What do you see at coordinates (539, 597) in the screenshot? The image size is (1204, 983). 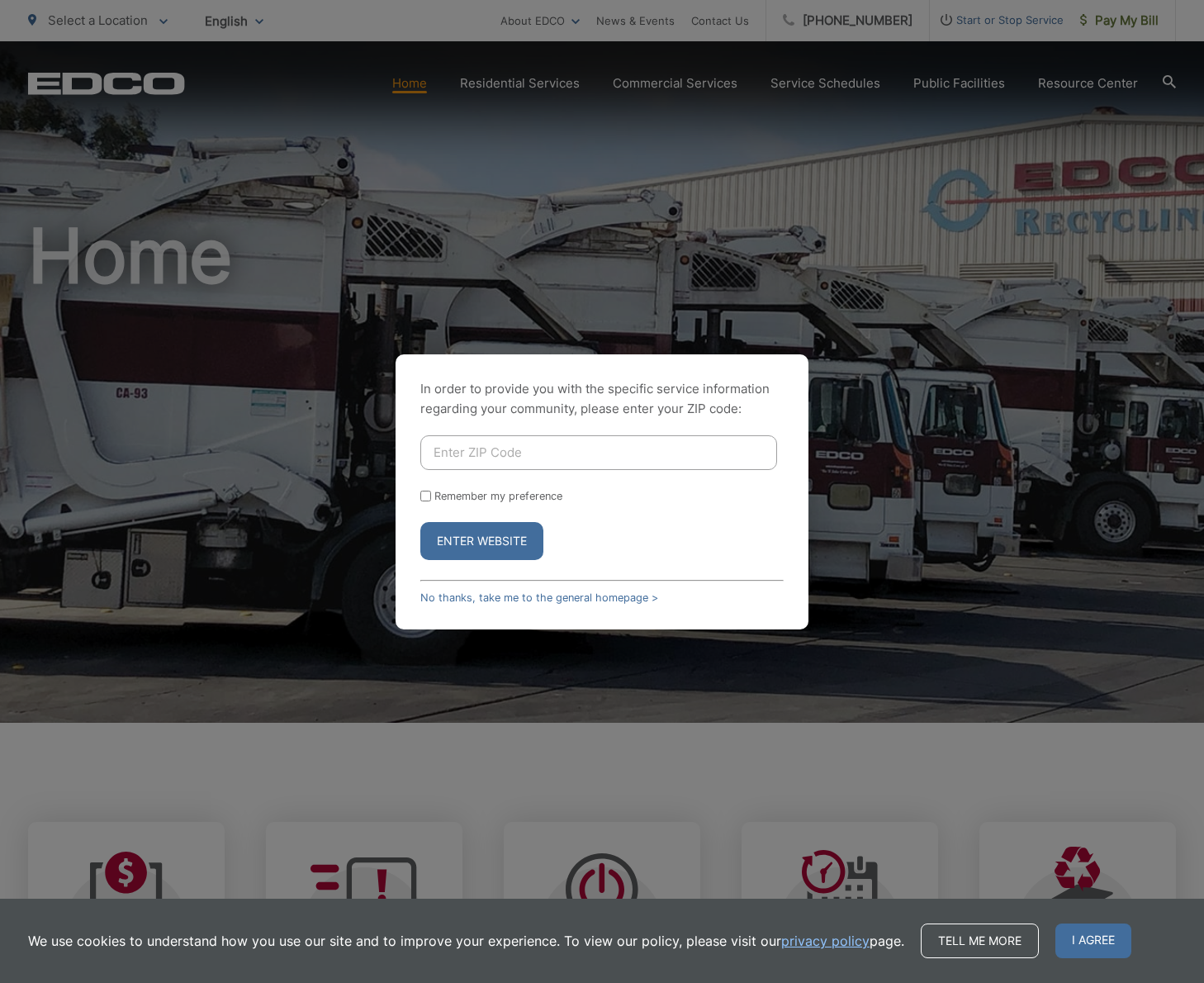 I see `a: No thanks, take me to the general homepage >` at bounding box center [539, 597].